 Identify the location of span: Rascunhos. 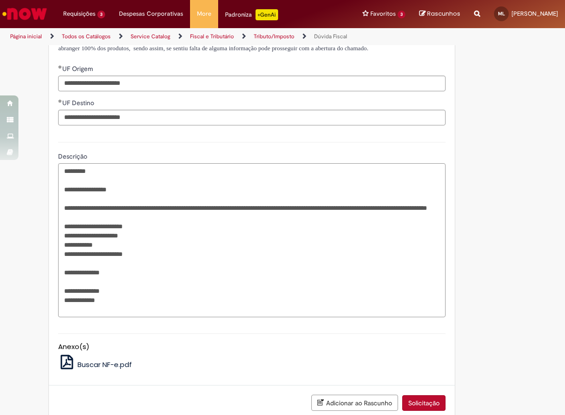
(444, 13).